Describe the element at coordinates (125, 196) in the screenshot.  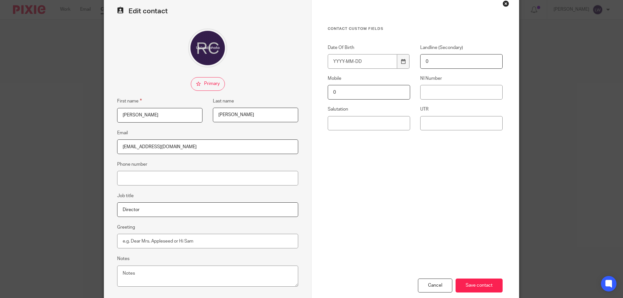
I see `label: Job title` at that location.